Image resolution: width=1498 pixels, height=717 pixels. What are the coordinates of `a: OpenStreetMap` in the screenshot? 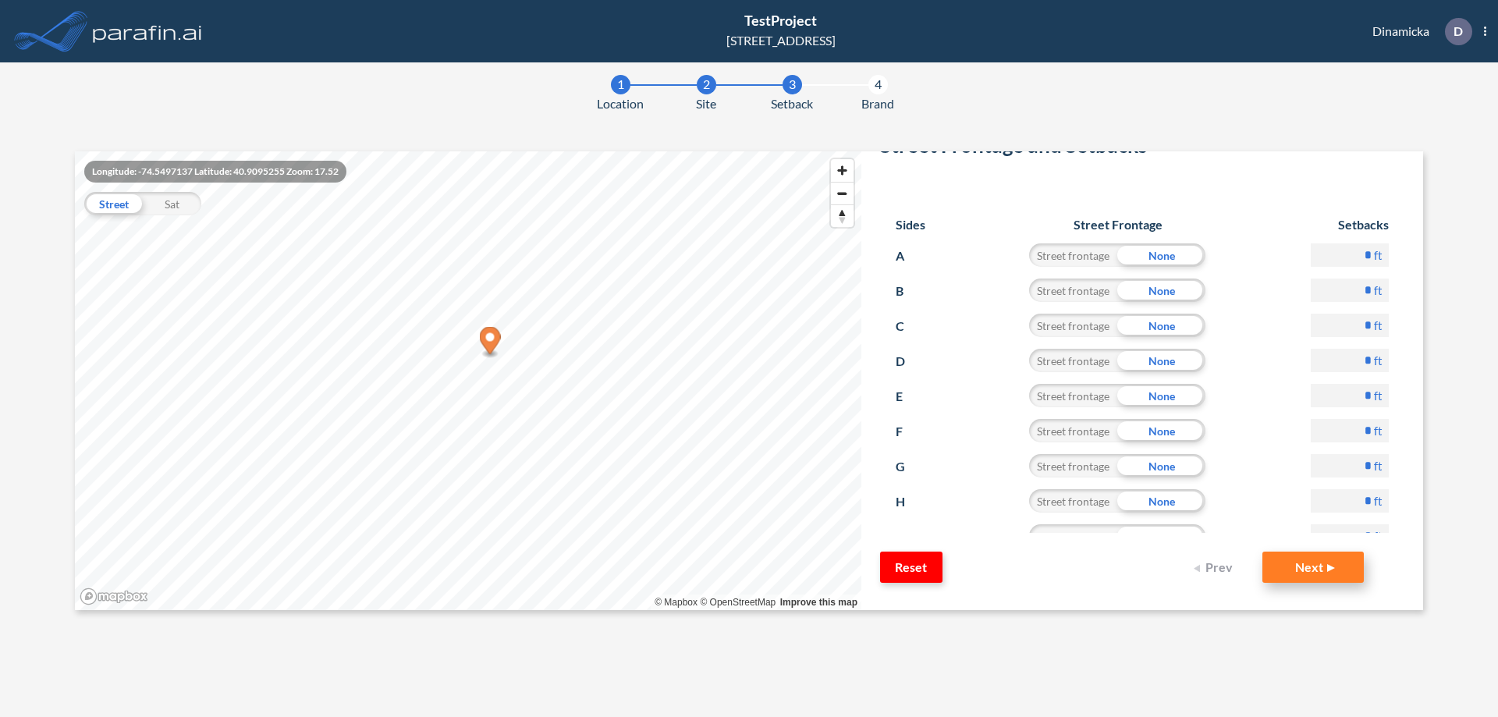 It's located at (737, 602).